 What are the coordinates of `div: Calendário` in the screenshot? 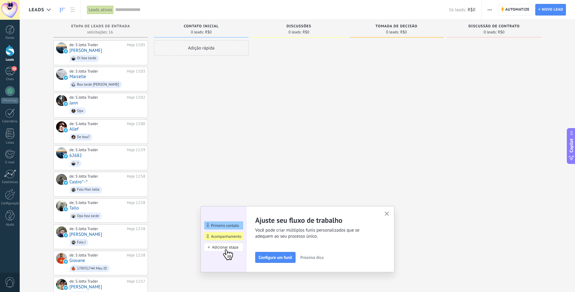 It's located at (10, 121).